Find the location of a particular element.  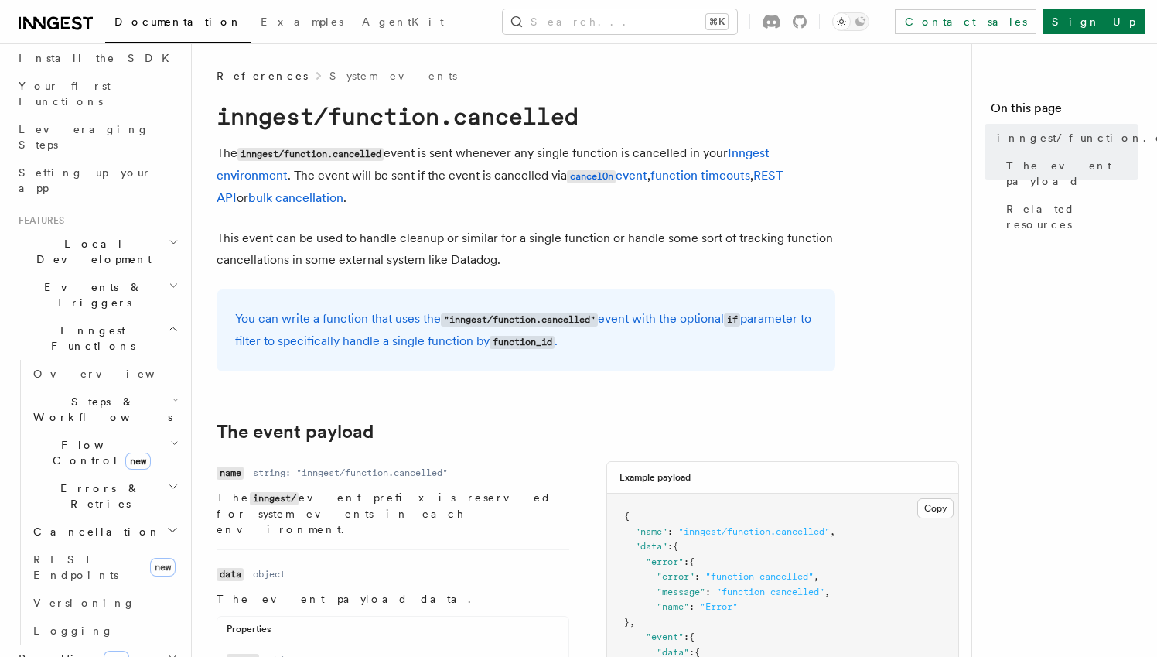

span: "inngest/function.cancelled" is located at coordinates (754, 531).